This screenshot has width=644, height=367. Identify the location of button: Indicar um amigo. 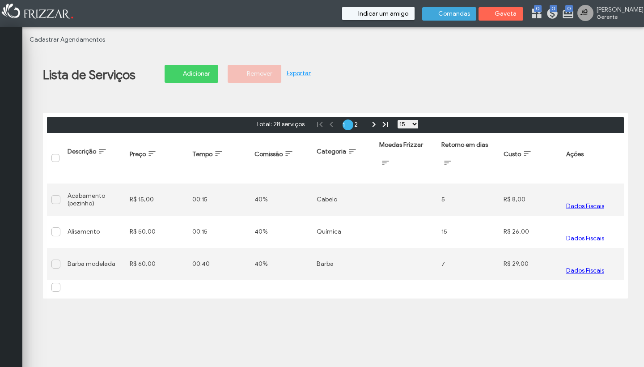
(378, 13).